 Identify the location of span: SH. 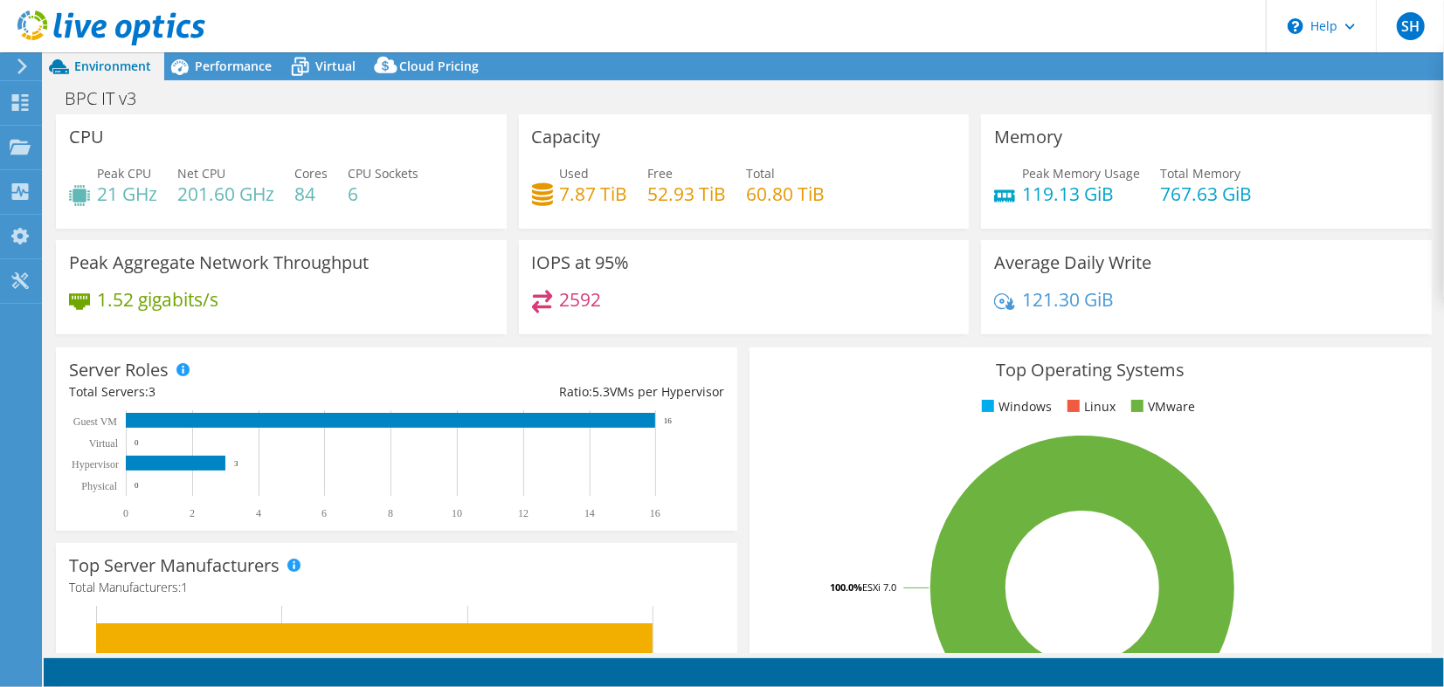
(1410, 26).